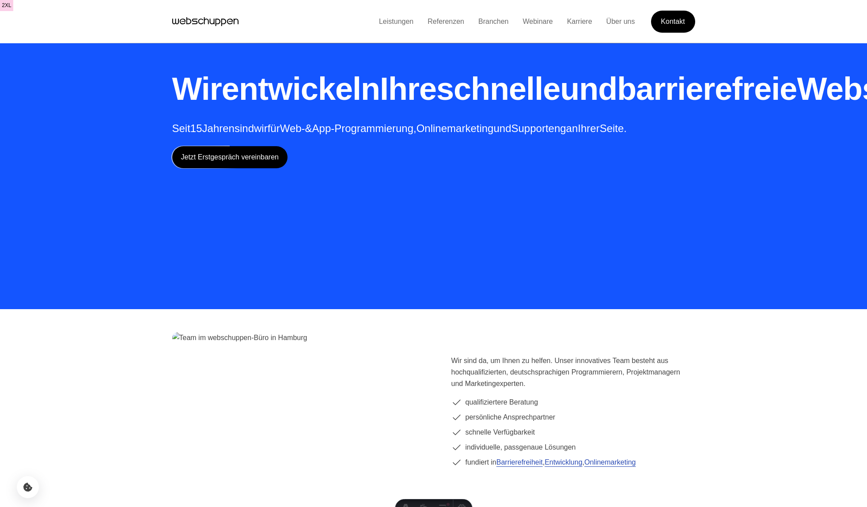  Describe the element at coordinates (230, 157) in the screenshot. I see `a: Jetzt Erstgespräch vereinbaren` at that location.